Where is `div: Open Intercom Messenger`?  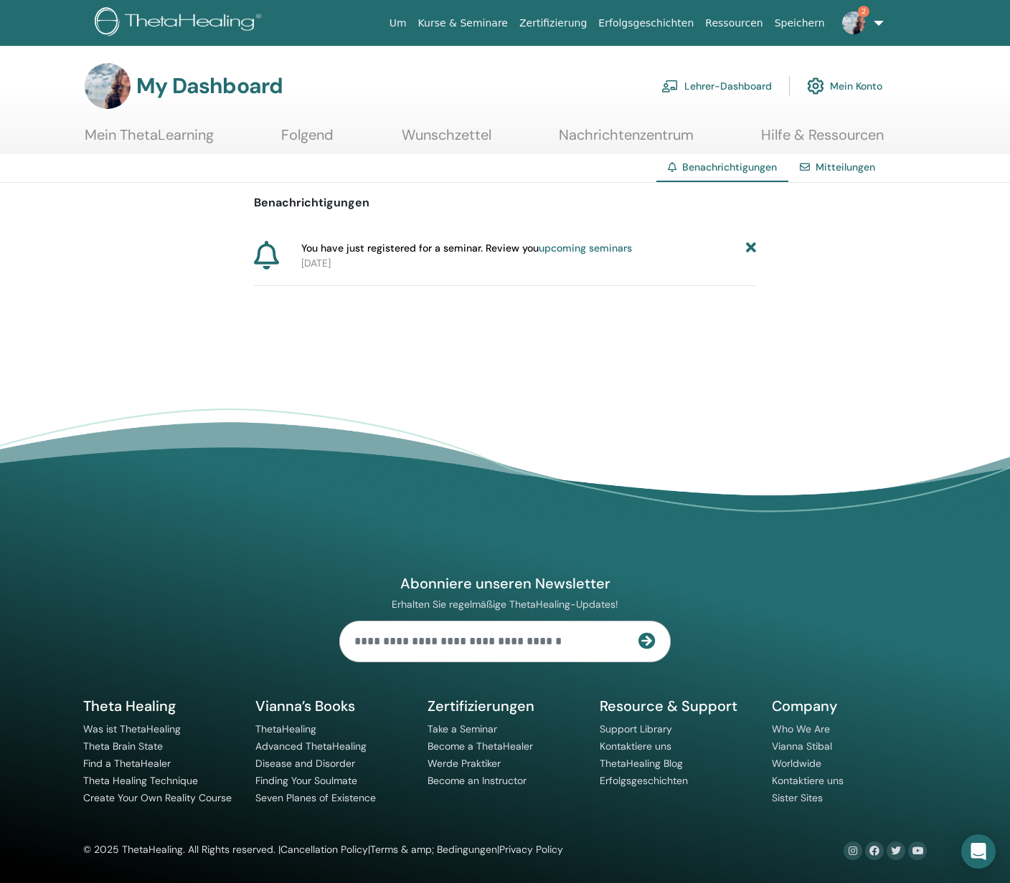
div: Open Intercom Messenger is located at coordinates (978, 852).